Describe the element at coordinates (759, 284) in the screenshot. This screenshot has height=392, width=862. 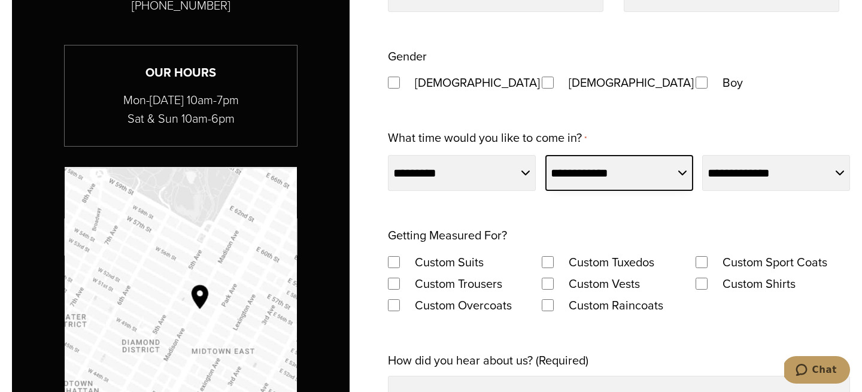
I see `label: Custom Shirts` at that location.